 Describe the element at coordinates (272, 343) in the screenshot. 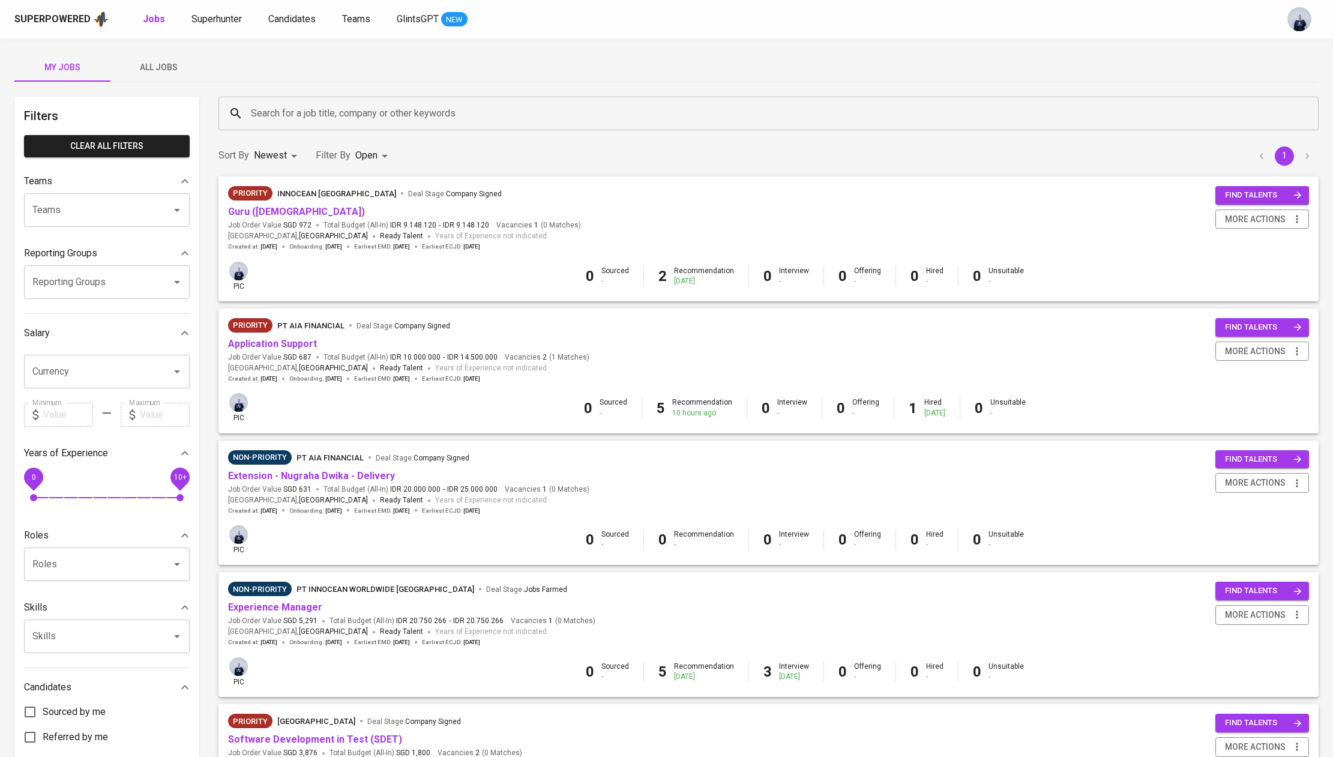

I see `a: Application Support` at that location.